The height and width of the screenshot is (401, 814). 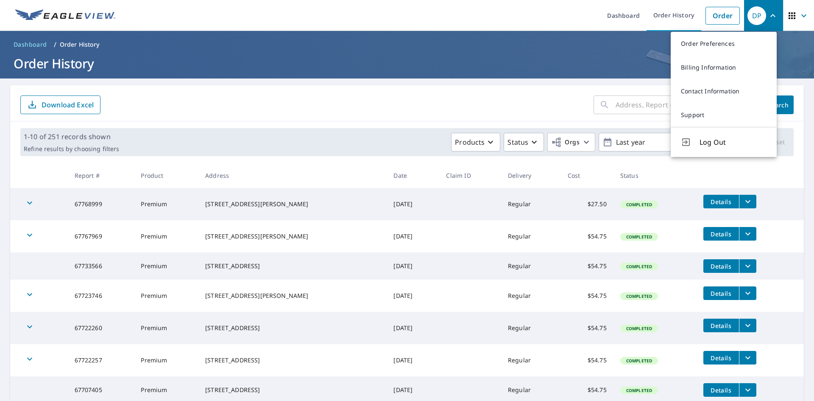 I want to click on p: Products, so click(x=470, y=142).